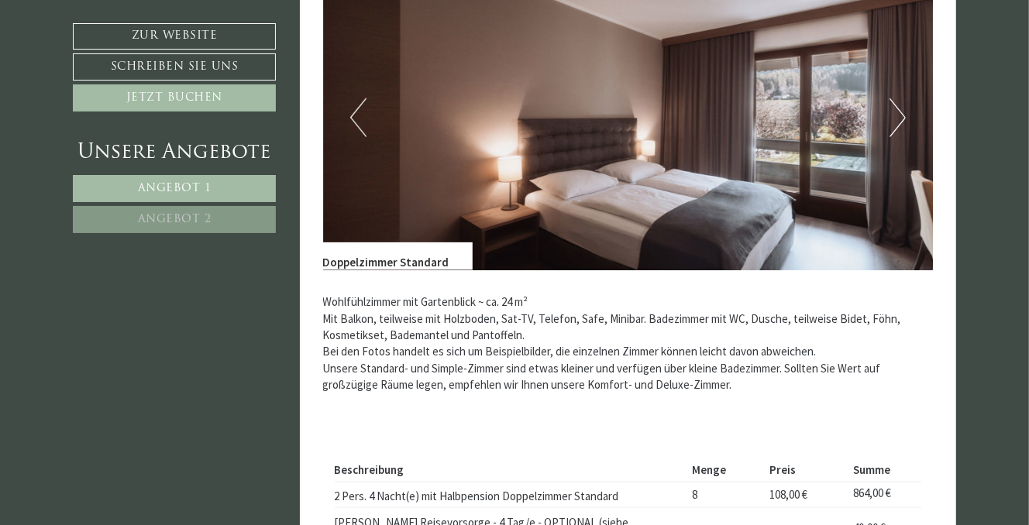 The width and height of the screenshot is (1029, 525). I want to click on td: 8, so click(725, 495).